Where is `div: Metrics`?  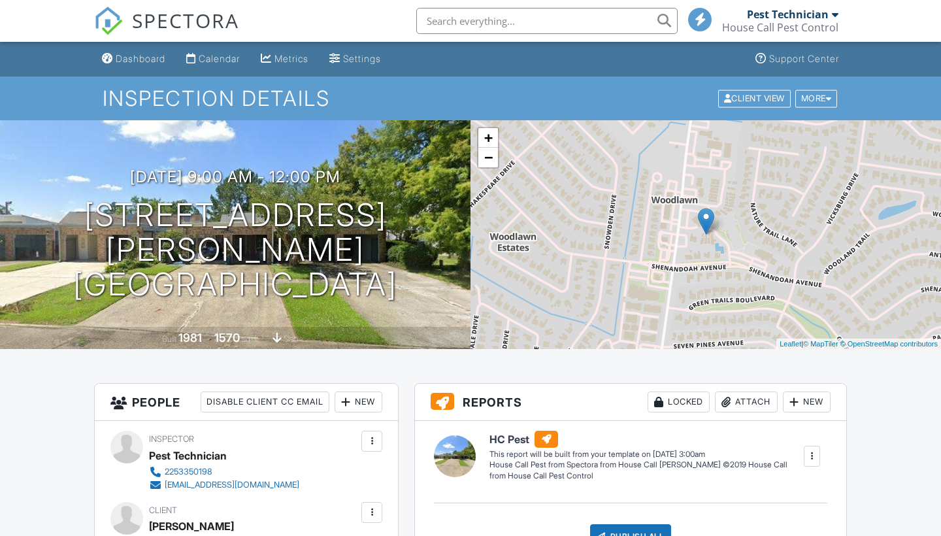 div: Metrics is located at coordinates (291, 58).